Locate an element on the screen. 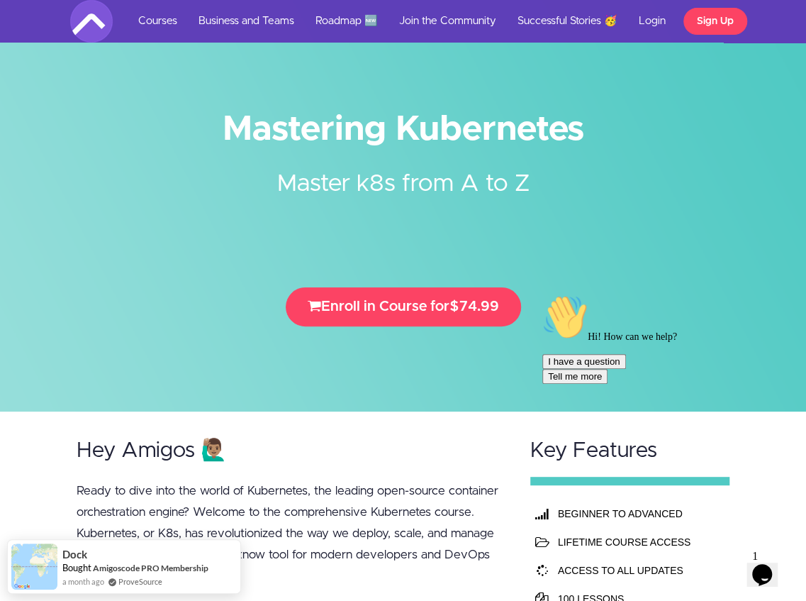 The image size is (806, 601). h2: Key Features is located at coordinates (630, 450).